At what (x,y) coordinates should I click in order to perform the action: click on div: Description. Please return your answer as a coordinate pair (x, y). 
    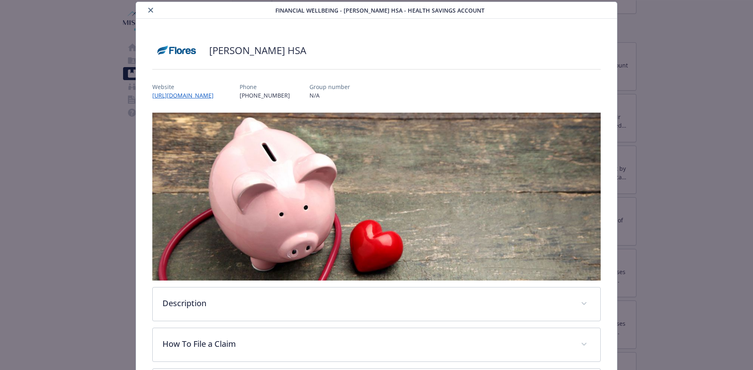
    Looking at the image, I should click on (376, 304).